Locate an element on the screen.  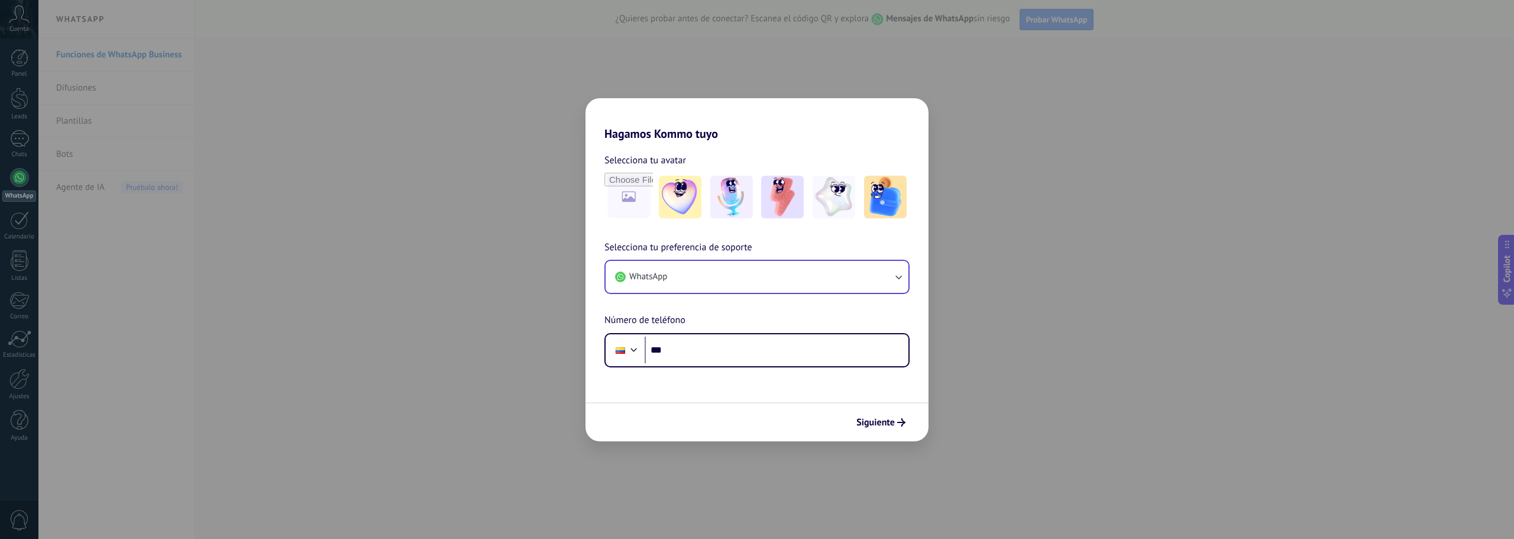
span: Selecciona tu avatar is located at coordinates (645, 160).